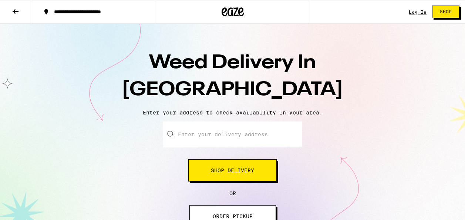 This screenshot has width=465, height=220. Describe the element at coordinates (233, 77) in the screenshot. I see `h1: Weed Delivery In` at that location.